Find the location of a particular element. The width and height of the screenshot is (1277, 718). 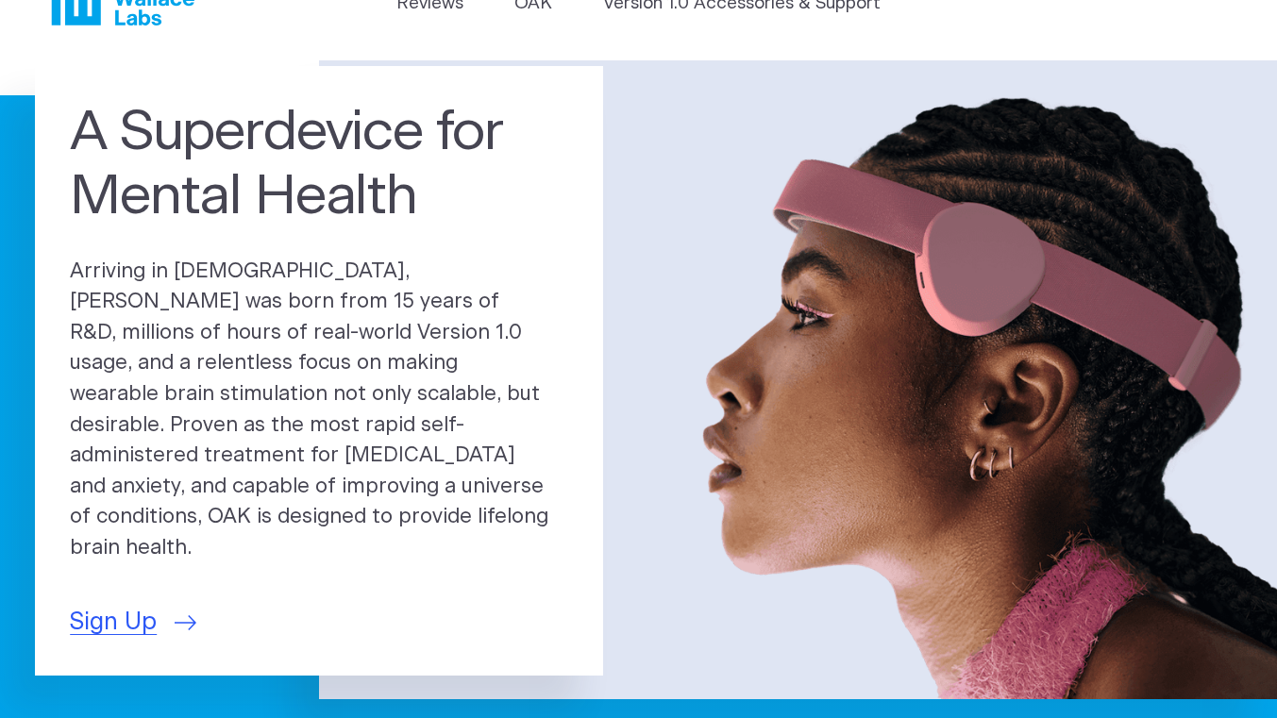

span: Sign Up is located at coordinates (113, 623).